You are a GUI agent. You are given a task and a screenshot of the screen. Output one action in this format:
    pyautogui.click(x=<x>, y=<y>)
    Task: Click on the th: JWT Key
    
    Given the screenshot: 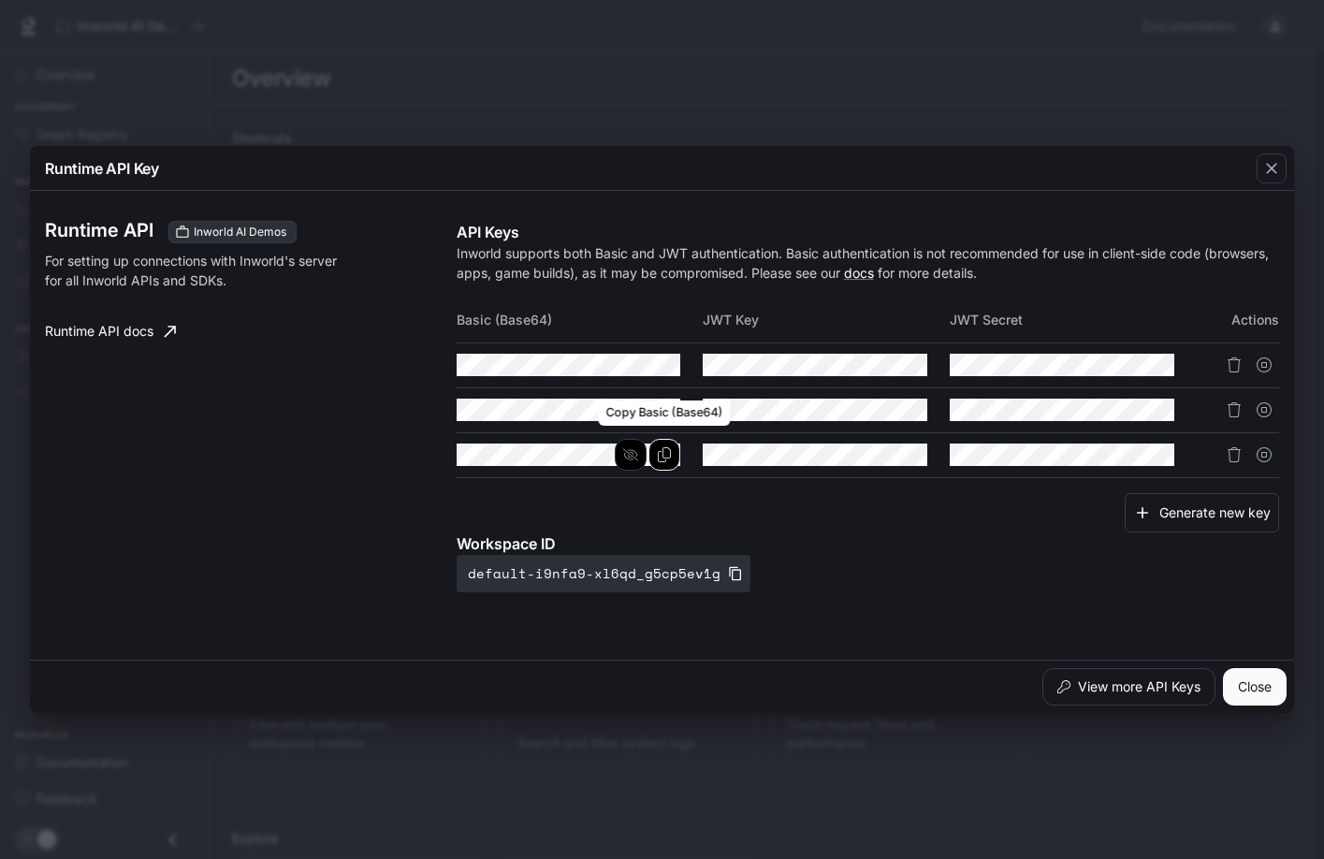 What is the action you would take?
    pyautogui.click(x=826, y=320)
    